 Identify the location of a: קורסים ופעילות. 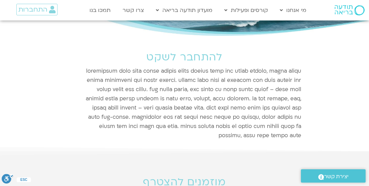
(246, 10).